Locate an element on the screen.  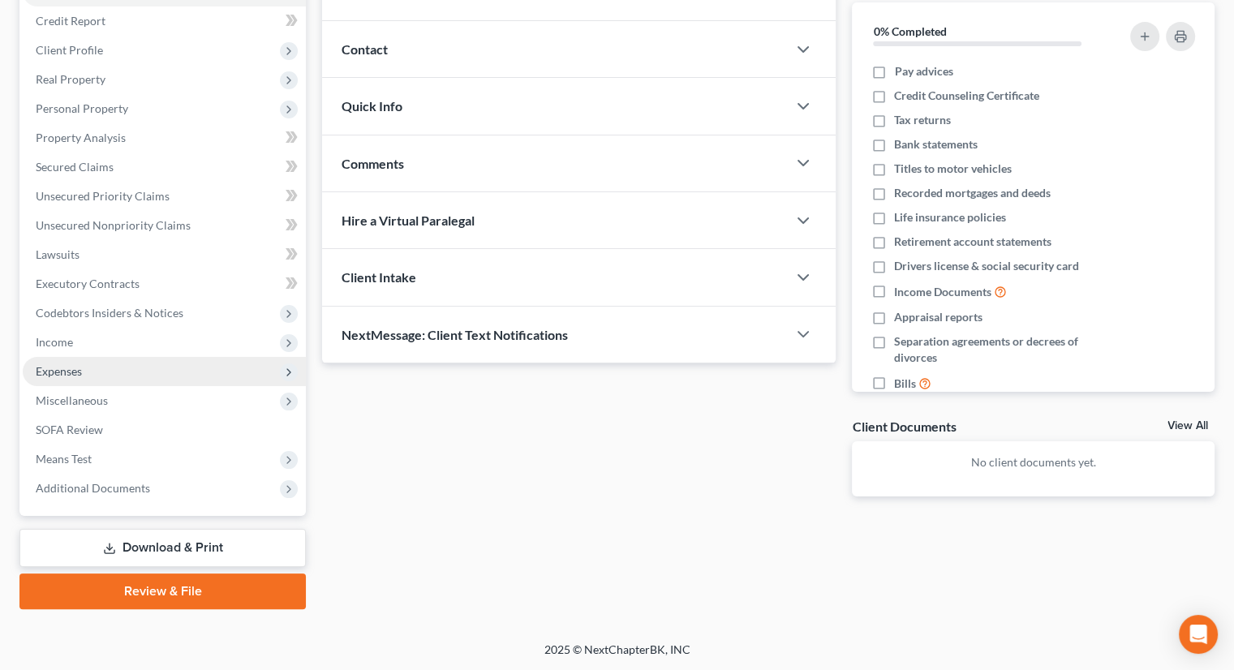
strong: 0% Completed is located at coordinates (909, 31).